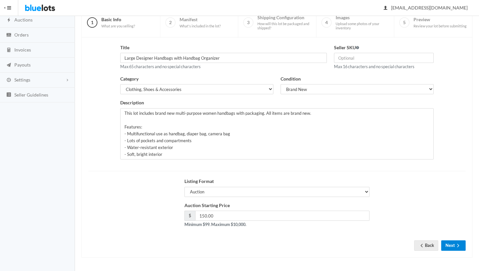 Image resolution: width=479 pixels, height=271 pixels. I want to click on input: Optional, so click(384, 58).